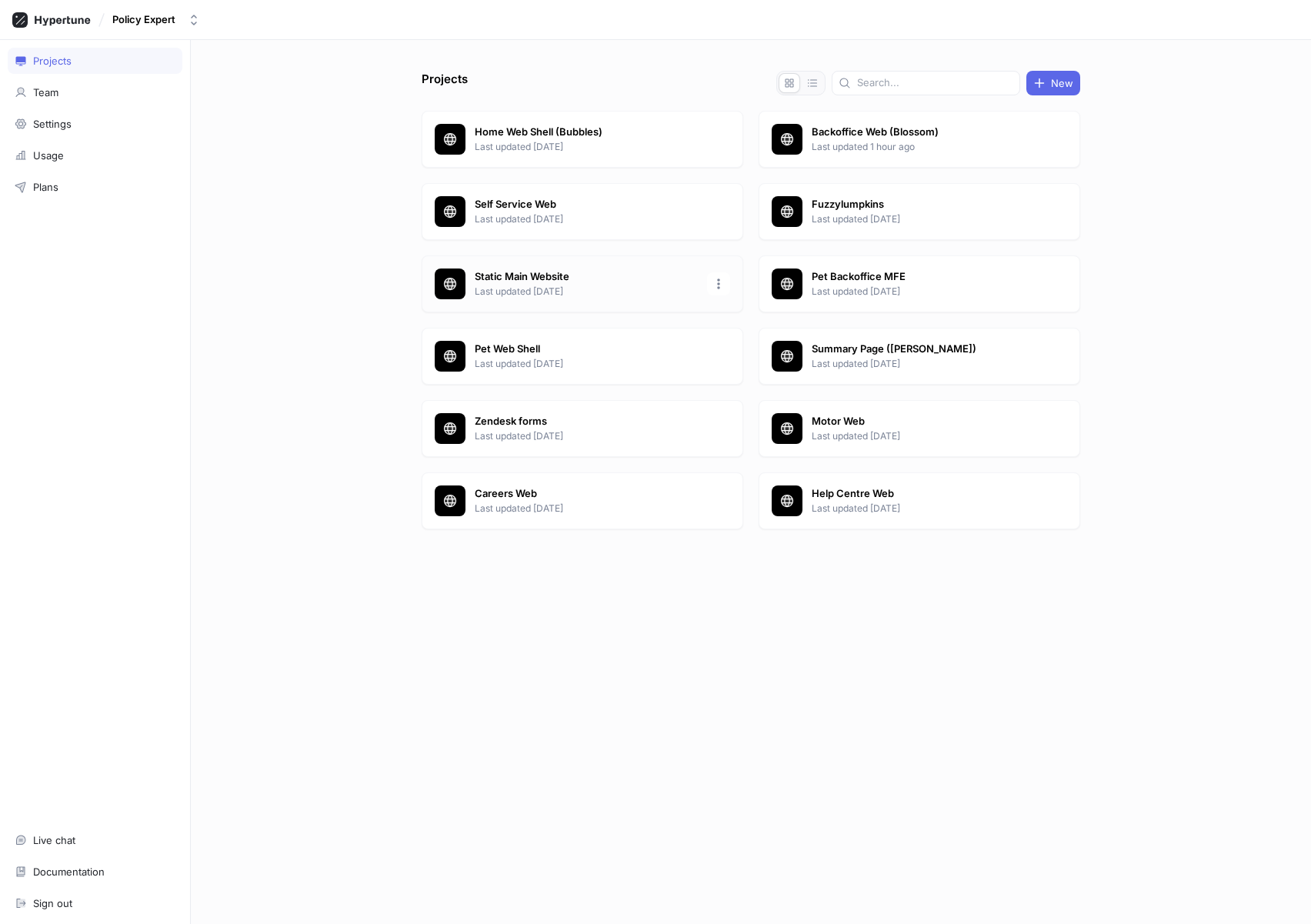 This screenshot has width=1311, height=924. What do you see at coordinates (48, 156) in the screenshot?
I see `div: Usage` at bounding box center [48, 156].